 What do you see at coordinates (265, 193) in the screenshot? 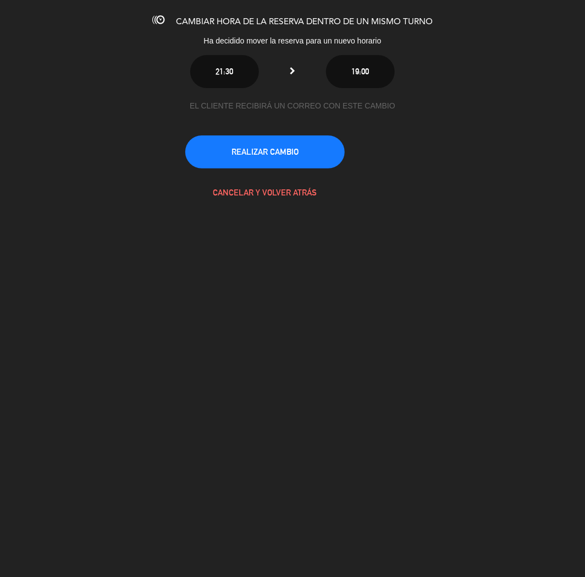
I see `button: CANCELAR Y VOLVER ATRÁS` at bounding box center [265, 193].